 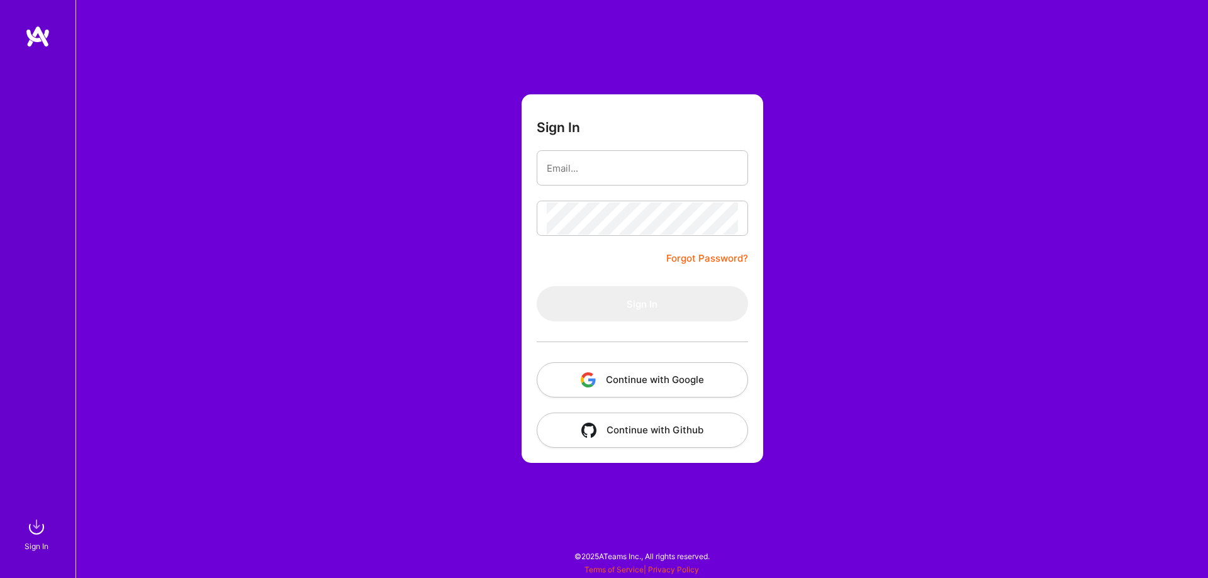 What do you see at coordinates (558, 127) in the screenshot?
I see `h3: Sign In` at bounding box center [558, 127].